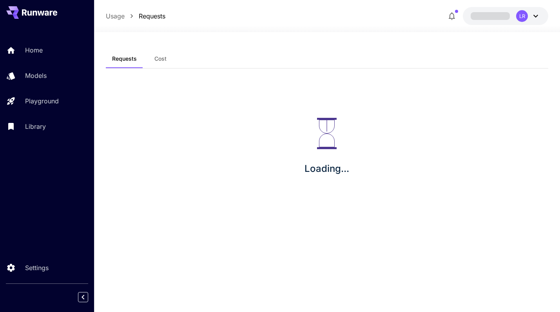 Image resolution: width=560 pixels, height=312 pixels. I want to click on nav: breadcrumb, so click(136, 16).